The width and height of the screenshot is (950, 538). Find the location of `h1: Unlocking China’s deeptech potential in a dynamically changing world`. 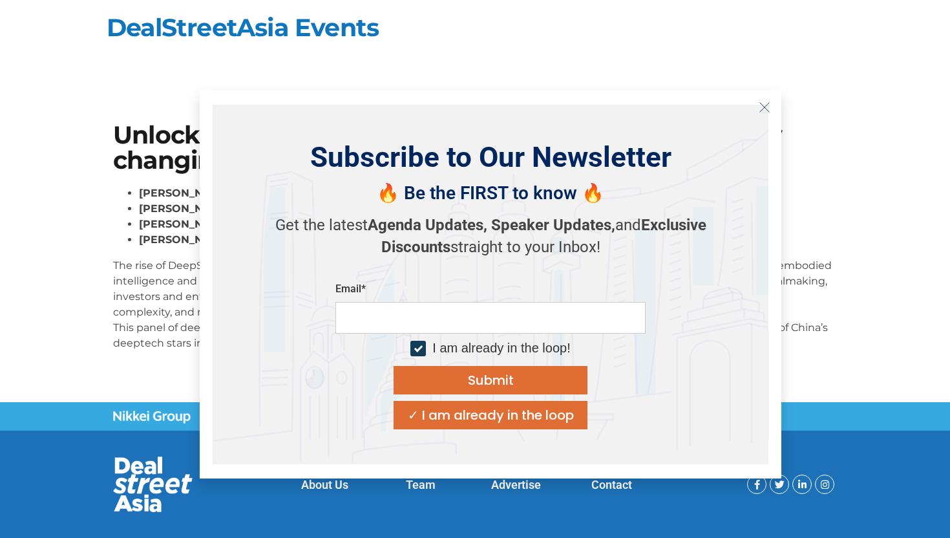

h1: Unlocking China’s deeptech potential in a dynamically changing world is located at coordinates (475, 147).